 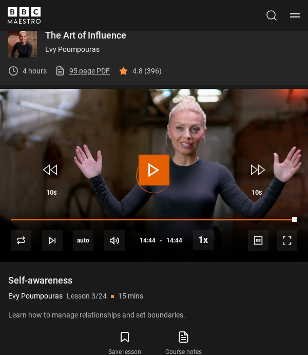 I want to click on h1: Self-awareness, so click(x=154, y=280).